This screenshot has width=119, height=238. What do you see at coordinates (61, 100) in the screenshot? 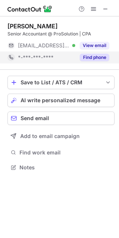
I see `button: AI write personalized message` at bounding box center [61, 100].